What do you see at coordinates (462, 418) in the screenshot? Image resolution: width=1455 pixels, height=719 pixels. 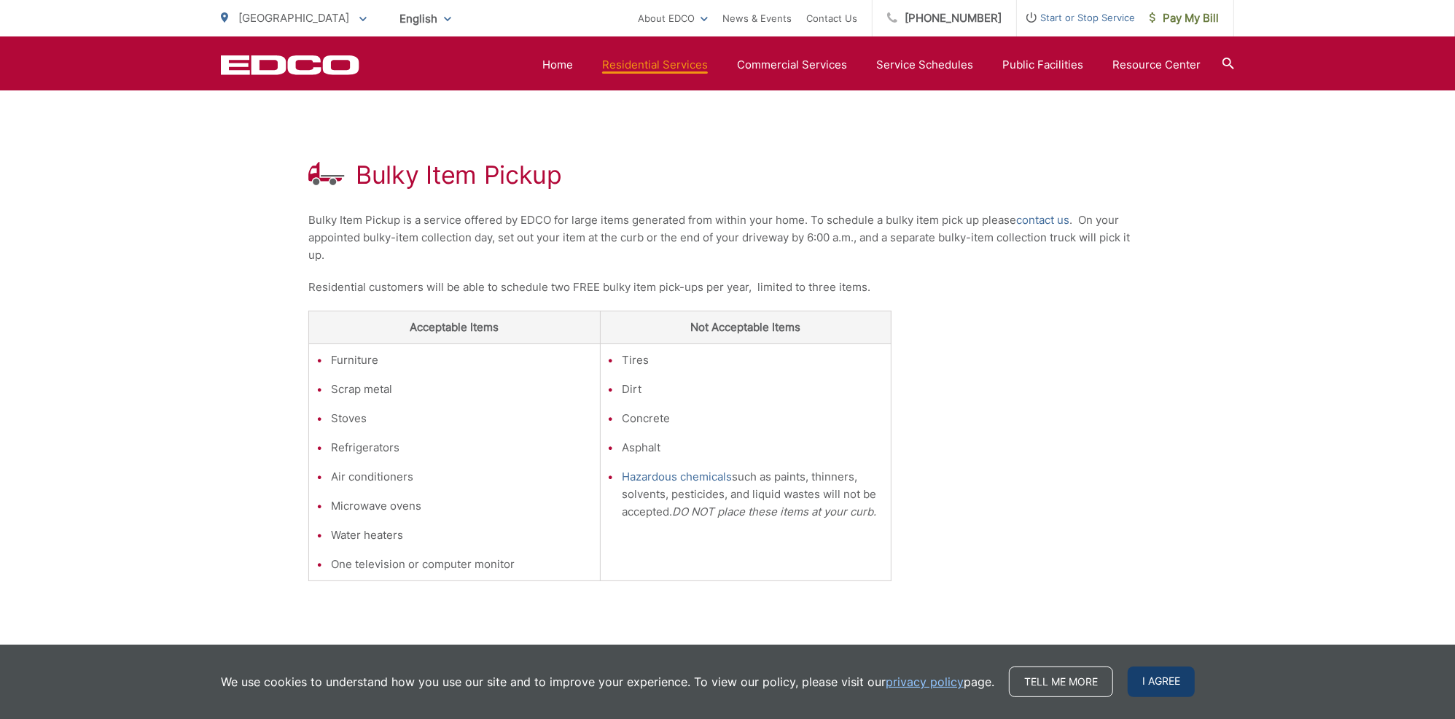 I see `li: Stoves` at bounding box center [462, 418].